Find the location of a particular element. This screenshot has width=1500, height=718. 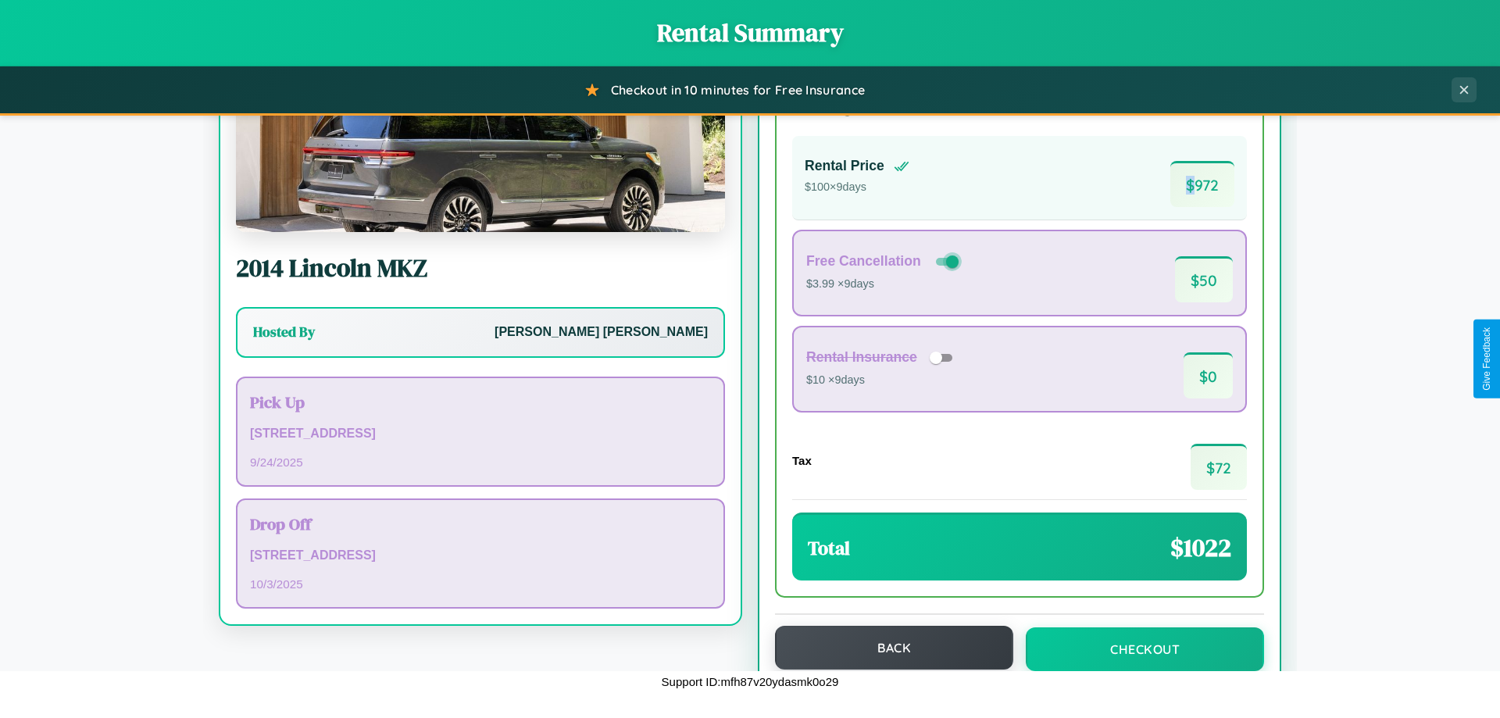

img: Lincoln MKZ is located at coordinates (480, 154).